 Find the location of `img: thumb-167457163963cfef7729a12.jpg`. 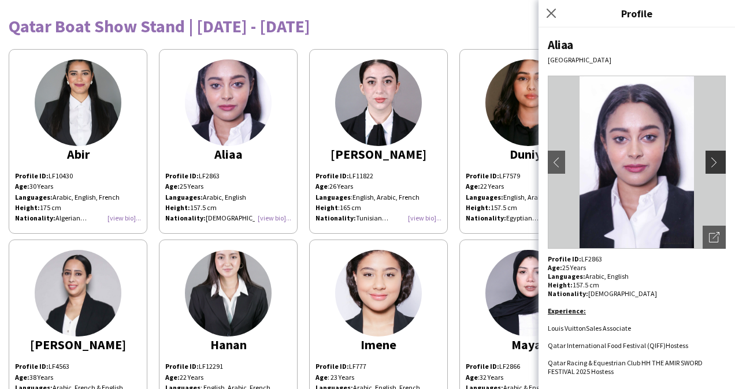

img: thumb-167457163963cfef7729a12.jpg is located at coordinates (378, 293).